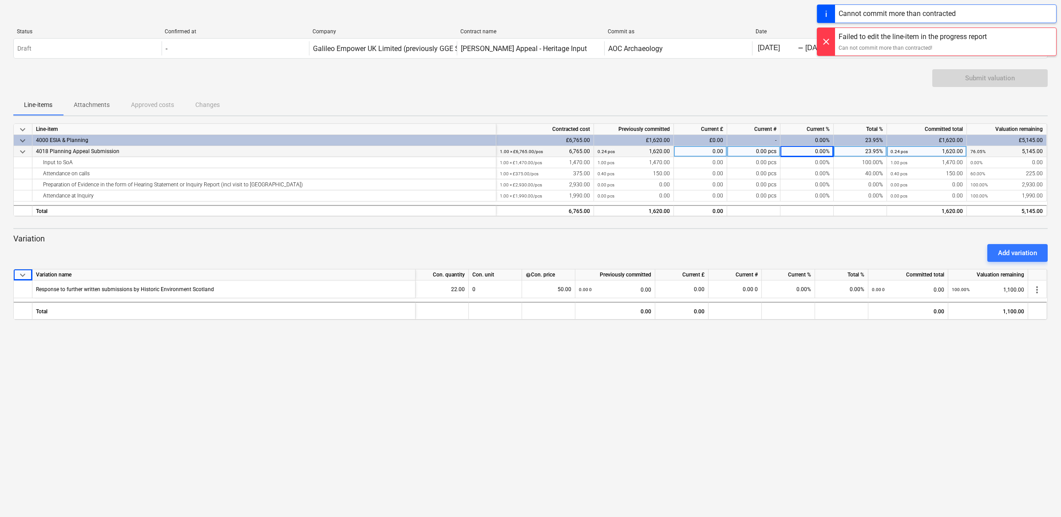  What do you see at coordinates (264, 162) in the screenshot?
I see `div: Input to SoA` at bounding box center [264, 162].